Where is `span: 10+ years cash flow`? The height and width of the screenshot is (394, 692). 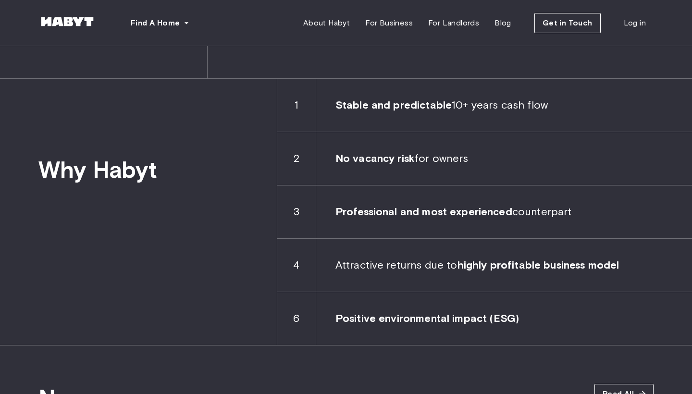 span: 10+ years cash flow is located at coordinates (504, 105).